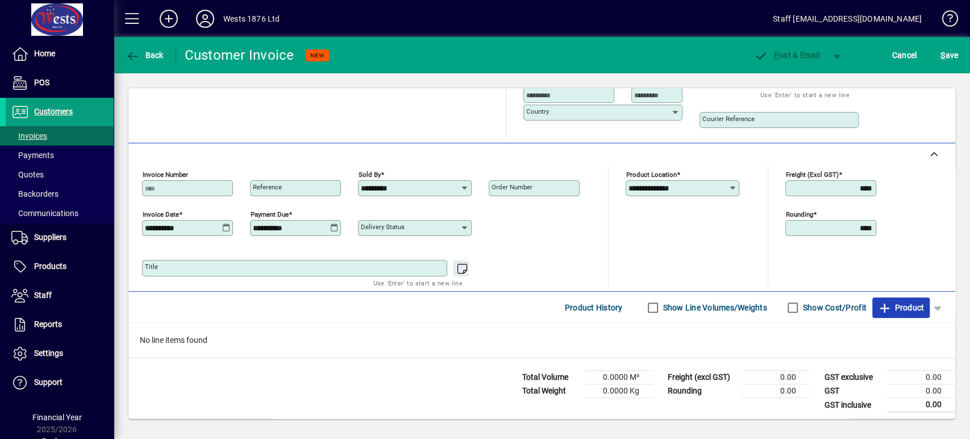 The image size is (970, 439). What do you see at coordinates (317, 55) in the screenshot?
I see `span: NEW` at bounding box center [317, 55].